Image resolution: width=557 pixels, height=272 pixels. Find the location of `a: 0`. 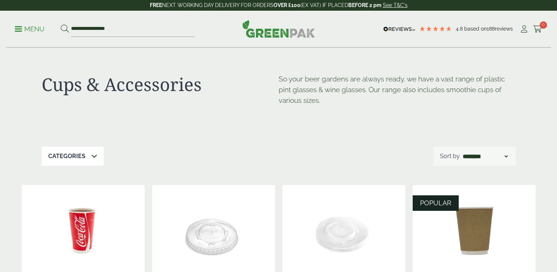

a: 0 is located at coordinates (538, 29).